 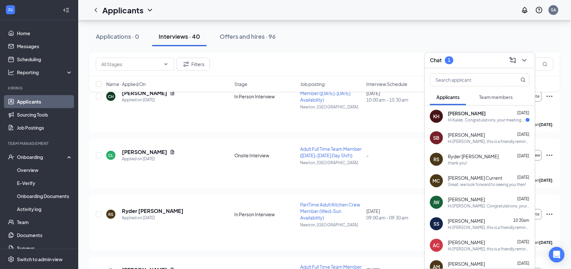 What do you see at coordinates (436, 224) in the screenshot?
I see `div: SS` at bounding box center [436, 224].